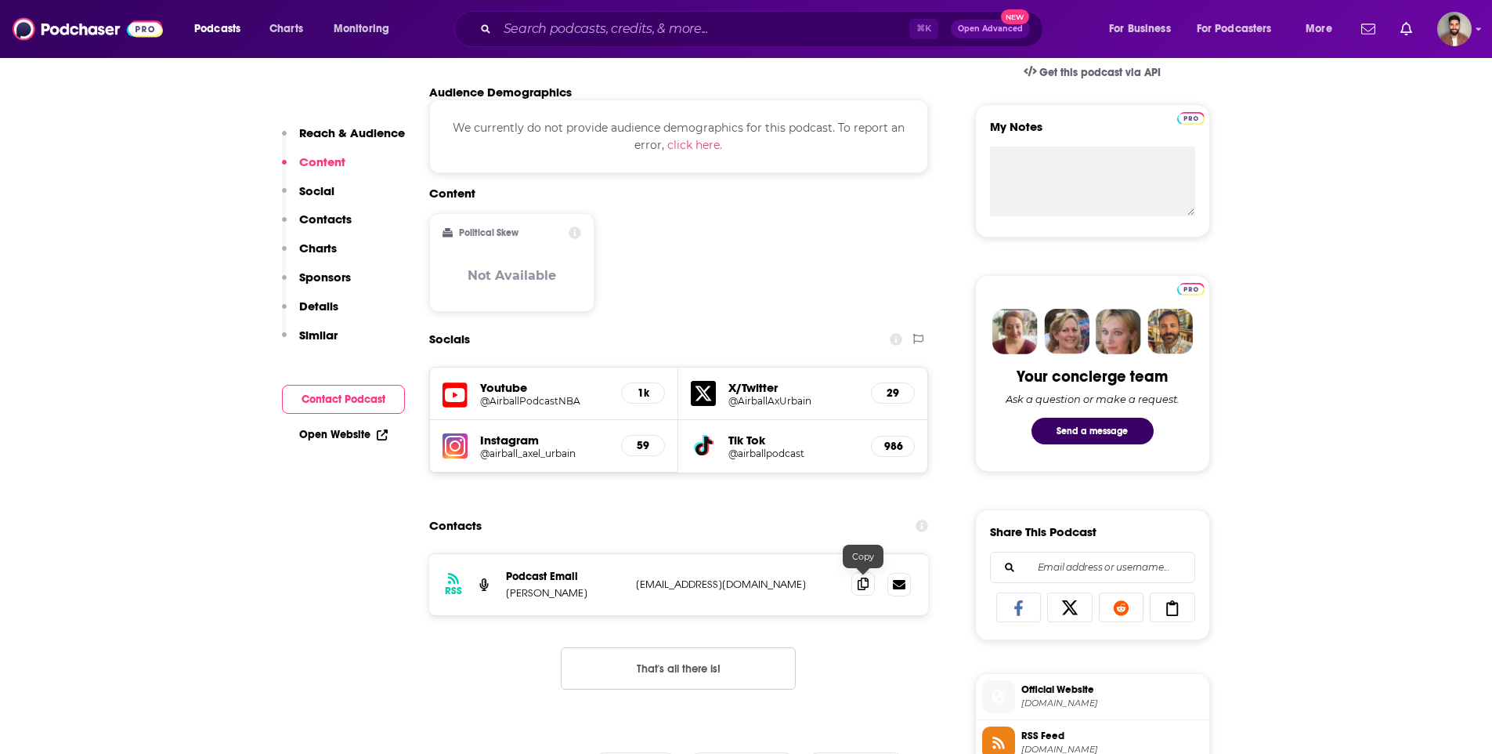 The height and width of the screenshot is (754, 1492). Describe the element at coordinates (450, 339) in the screenshot. I see `h2: Socials` at that location.